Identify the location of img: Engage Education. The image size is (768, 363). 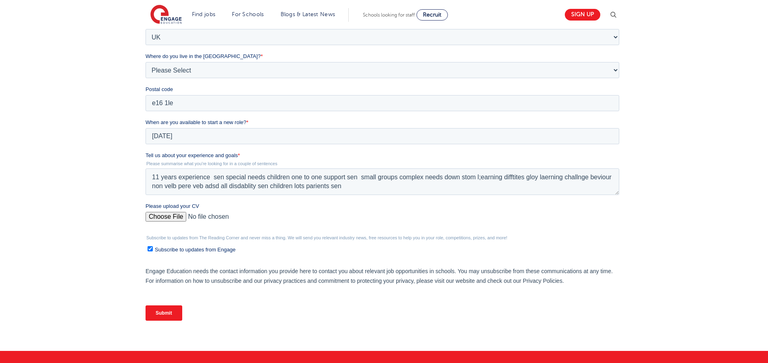
(166, 15).